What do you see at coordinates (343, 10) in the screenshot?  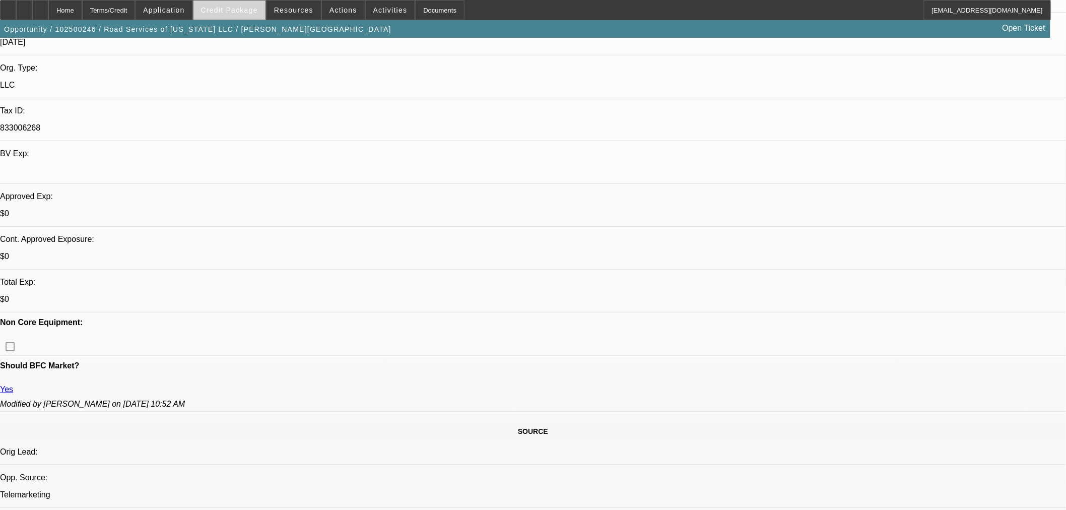 I see `button: Actions` at bounding box center [343, 10].